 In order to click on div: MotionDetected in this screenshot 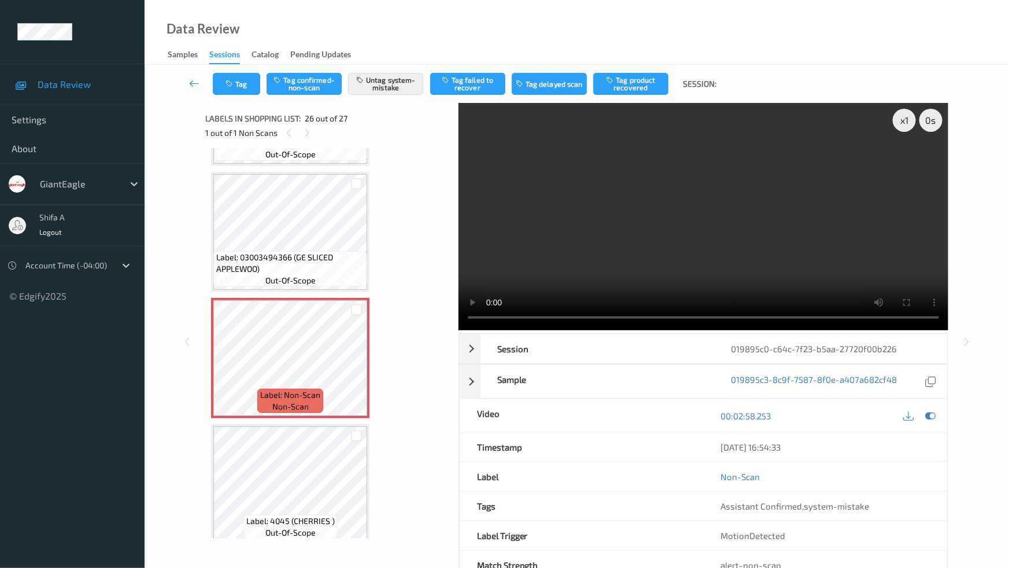, I will do `click(825, 535)`.